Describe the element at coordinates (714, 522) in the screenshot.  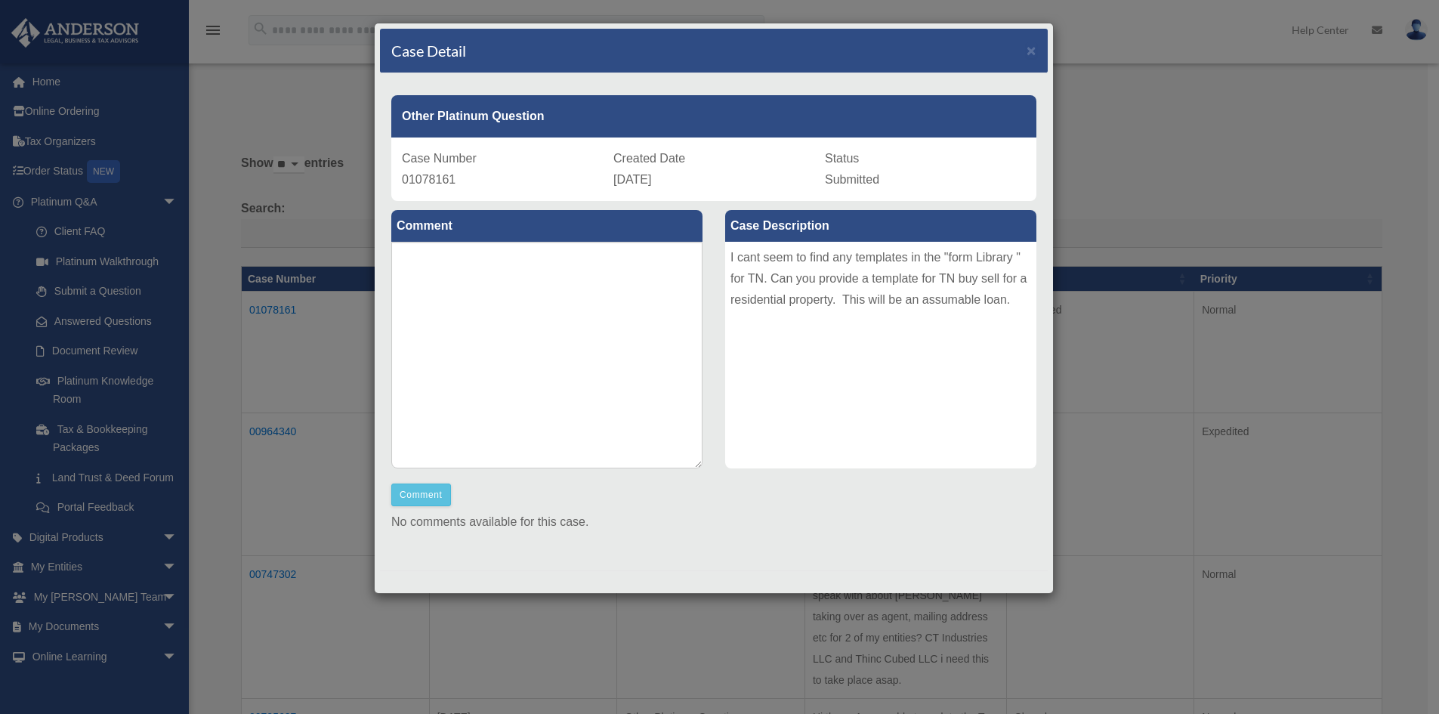
I see `p: No comments available for this case.` at that location.